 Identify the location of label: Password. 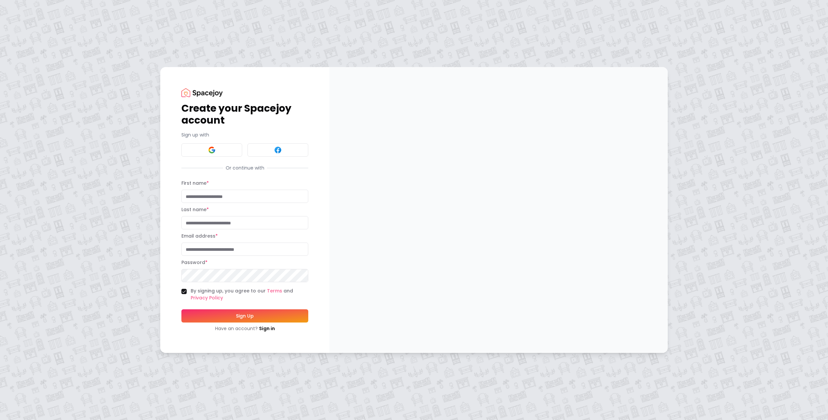
(194, 262).